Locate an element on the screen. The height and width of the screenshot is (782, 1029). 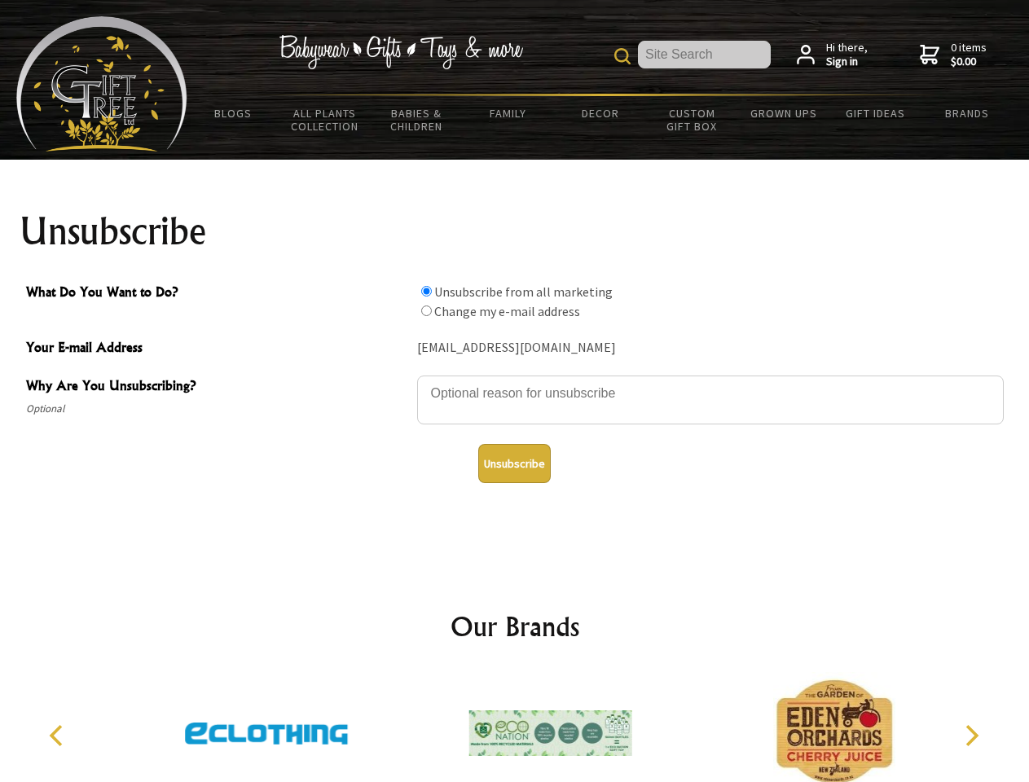
h1: Unsubscribe is located at coordinates (515, 231).